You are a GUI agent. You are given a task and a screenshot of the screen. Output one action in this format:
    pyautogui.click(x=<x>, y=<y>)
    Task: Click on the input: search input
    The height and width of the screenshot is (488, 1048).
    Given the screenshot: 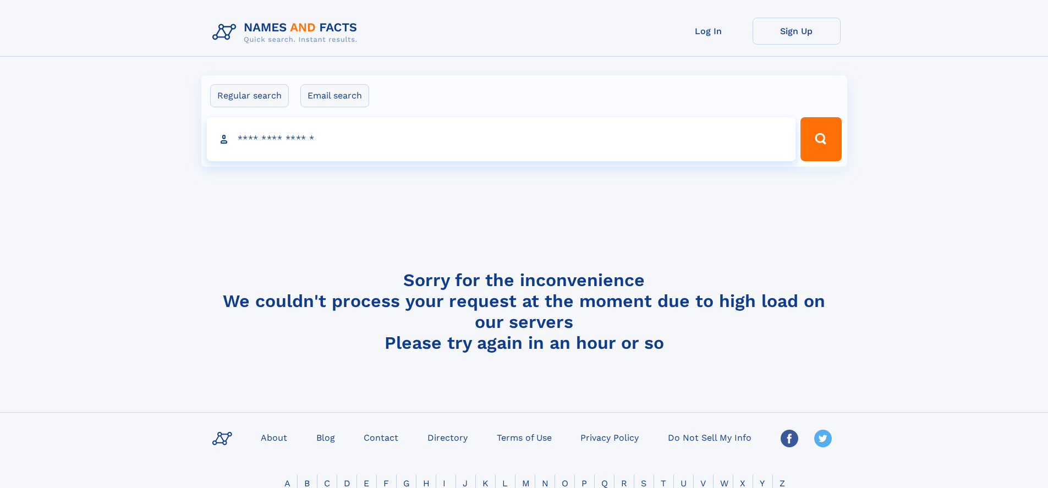 What is the action you would take?
    pyautogui.click(x=501, y=139)
    